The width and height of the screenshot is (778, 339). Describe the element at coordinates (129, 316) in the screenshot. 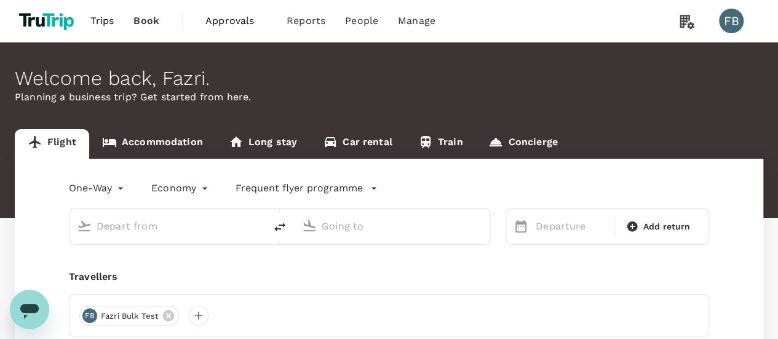

I see `div: FBFazri Bulk test` at that location.